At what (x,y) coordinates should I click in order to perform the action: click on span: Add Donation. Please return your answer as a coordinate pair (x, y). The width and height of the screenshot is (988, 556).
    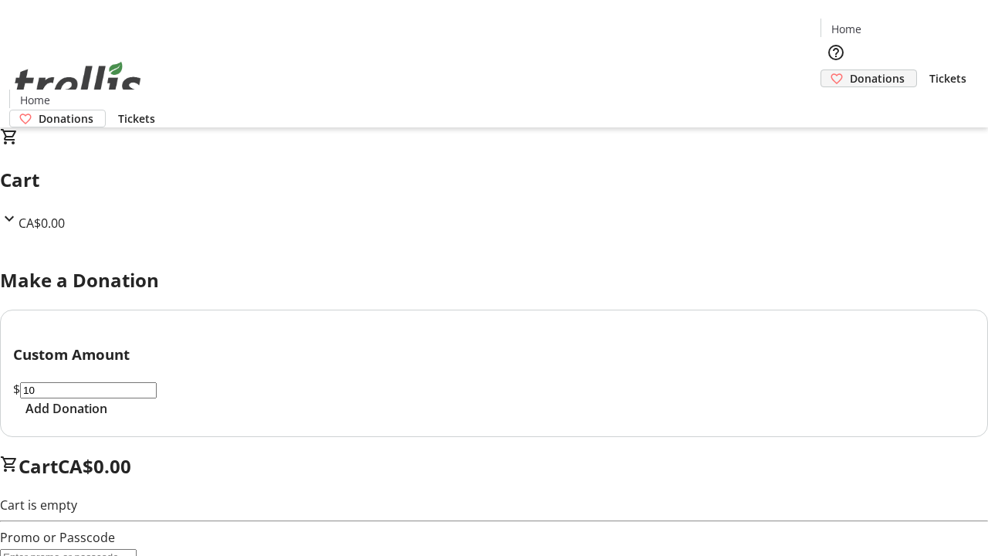
    Looking at the image, I should click on (66, 409).